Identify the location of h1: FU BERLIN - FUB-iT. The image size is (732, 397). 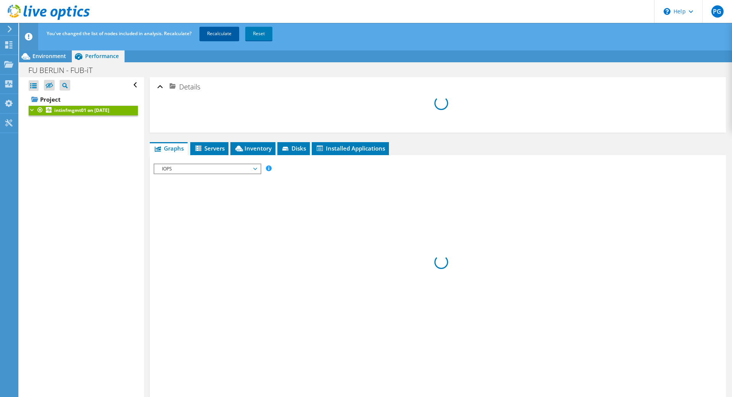
(65, 70).